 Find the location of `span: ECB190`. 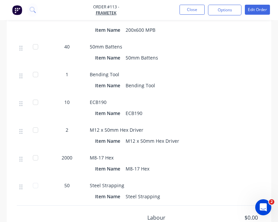

span: ECB190 is located at coordinates (98, 102).